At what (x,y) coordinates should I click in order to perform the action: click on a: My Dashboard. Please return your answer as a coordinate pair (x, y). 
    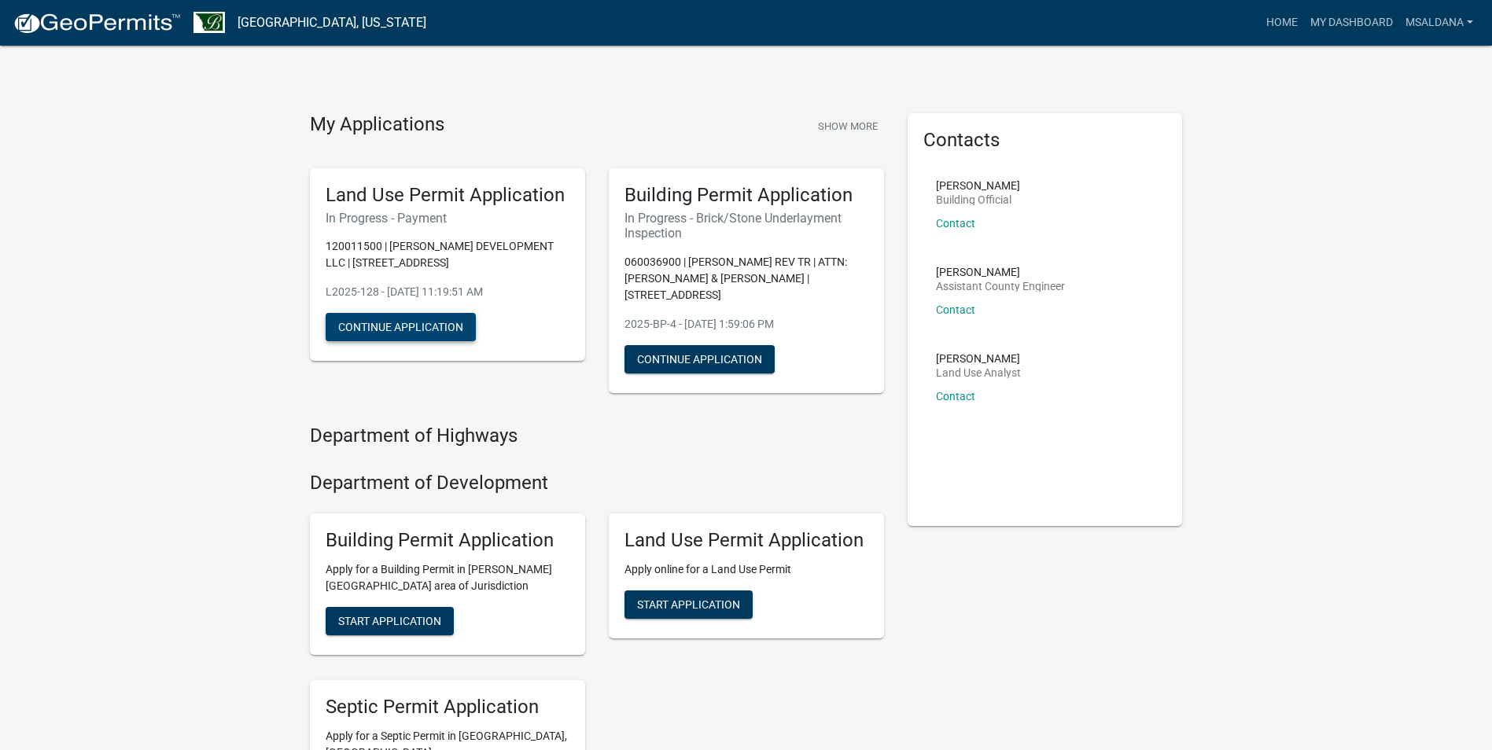
    Looking at the image, I should click on (1351, 23).